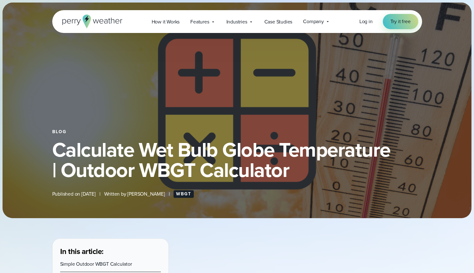 The width and height of the screenshot is (474, 273). What do you see at coordinates (200, 22) in the screenshot?
I see `span: Features` at bounding box center [200, 22].